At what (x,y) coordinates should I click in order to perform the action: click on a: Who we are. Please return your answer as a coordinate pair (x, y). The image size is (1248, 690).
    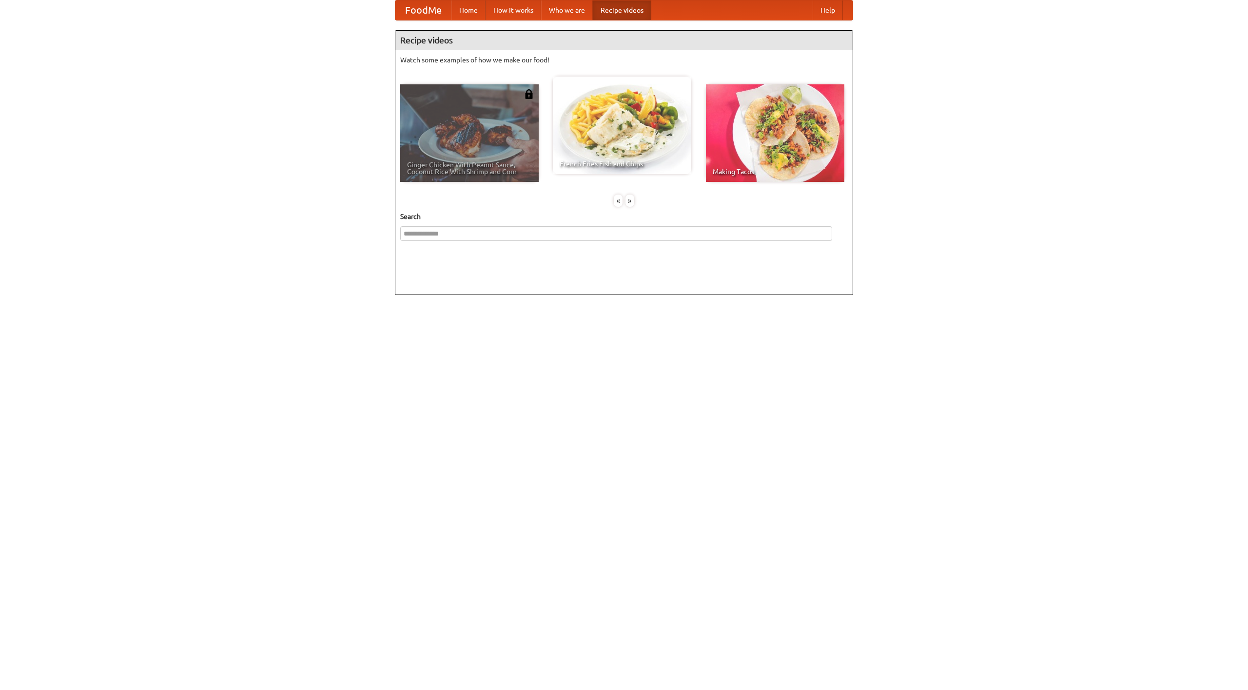
    Looking at the image, I should click on (567, 10).